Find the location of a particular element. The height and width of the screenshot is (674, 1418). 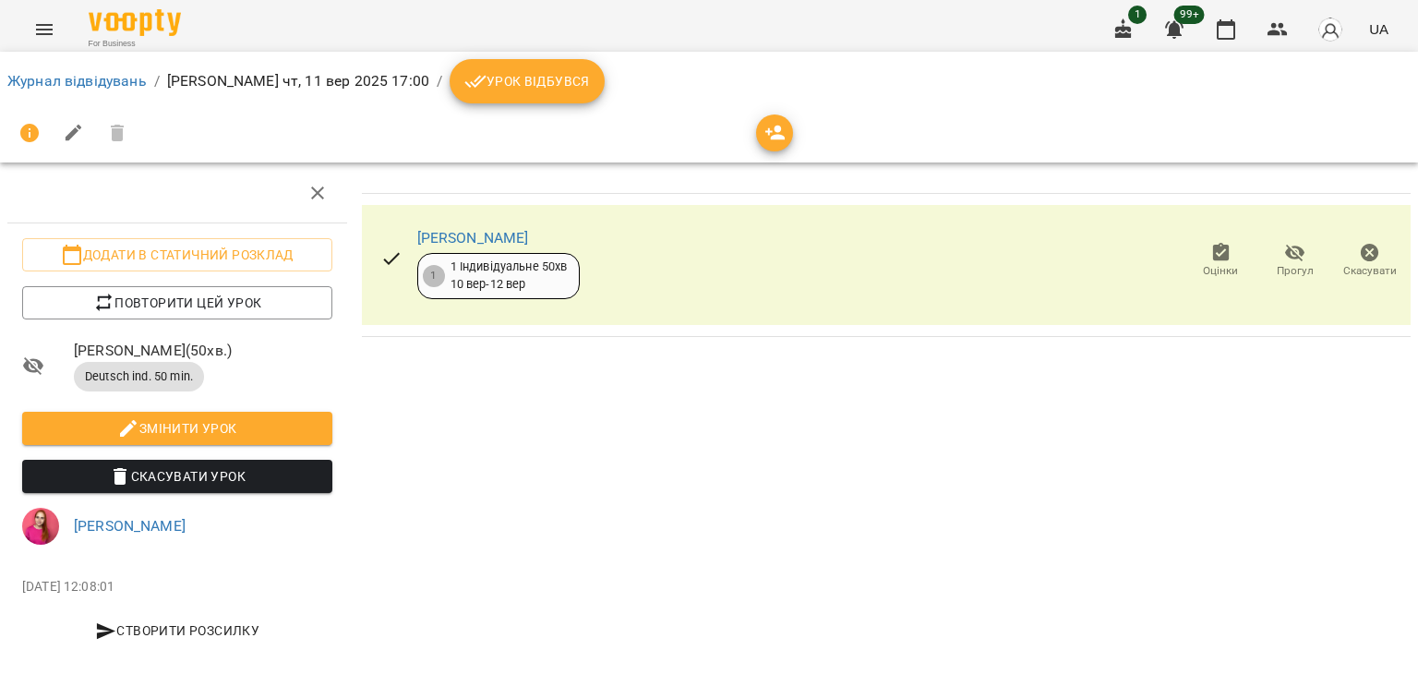

button: Скасувати is located at coordinates (1369, 261).